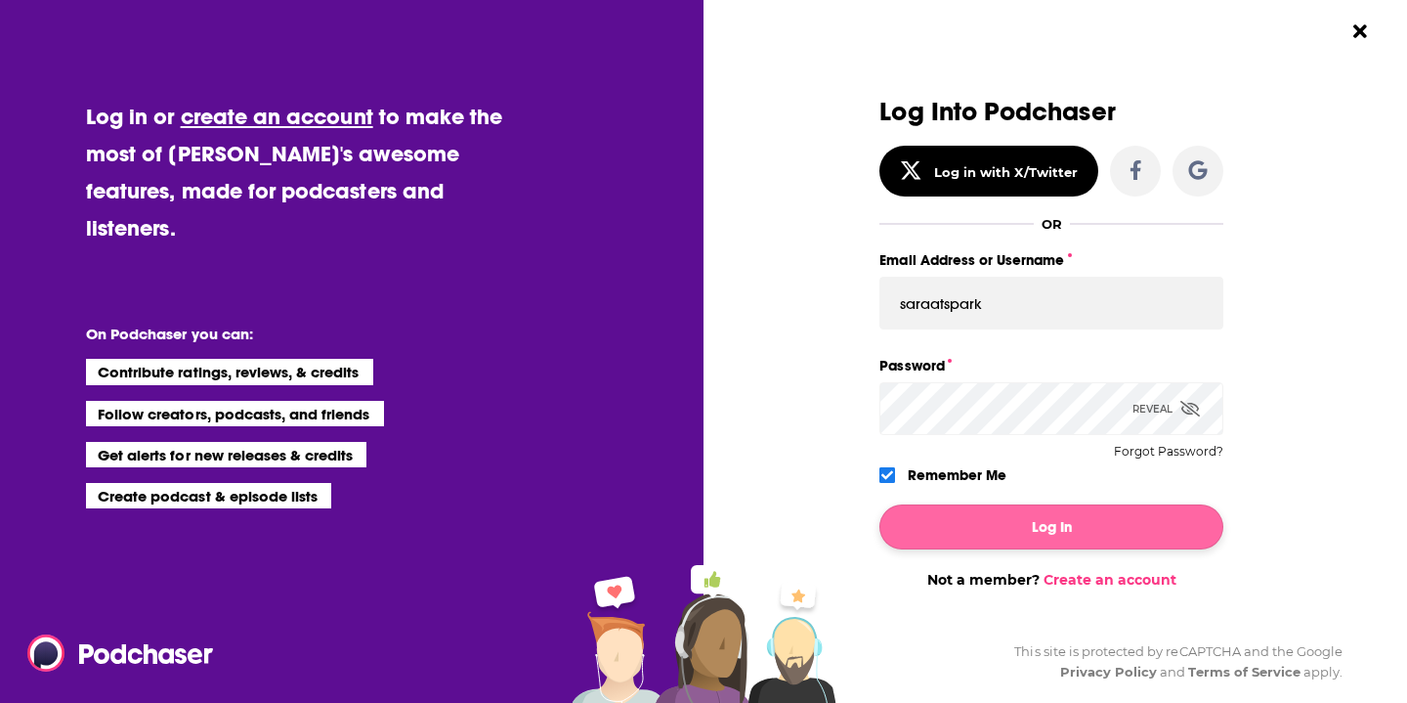 This screenshot has width=1407, height=703. What do you see at coordinates (281, 333) in the screenshot?
I see `li: On Podchaser you can:` at bounding box center [281, 333].